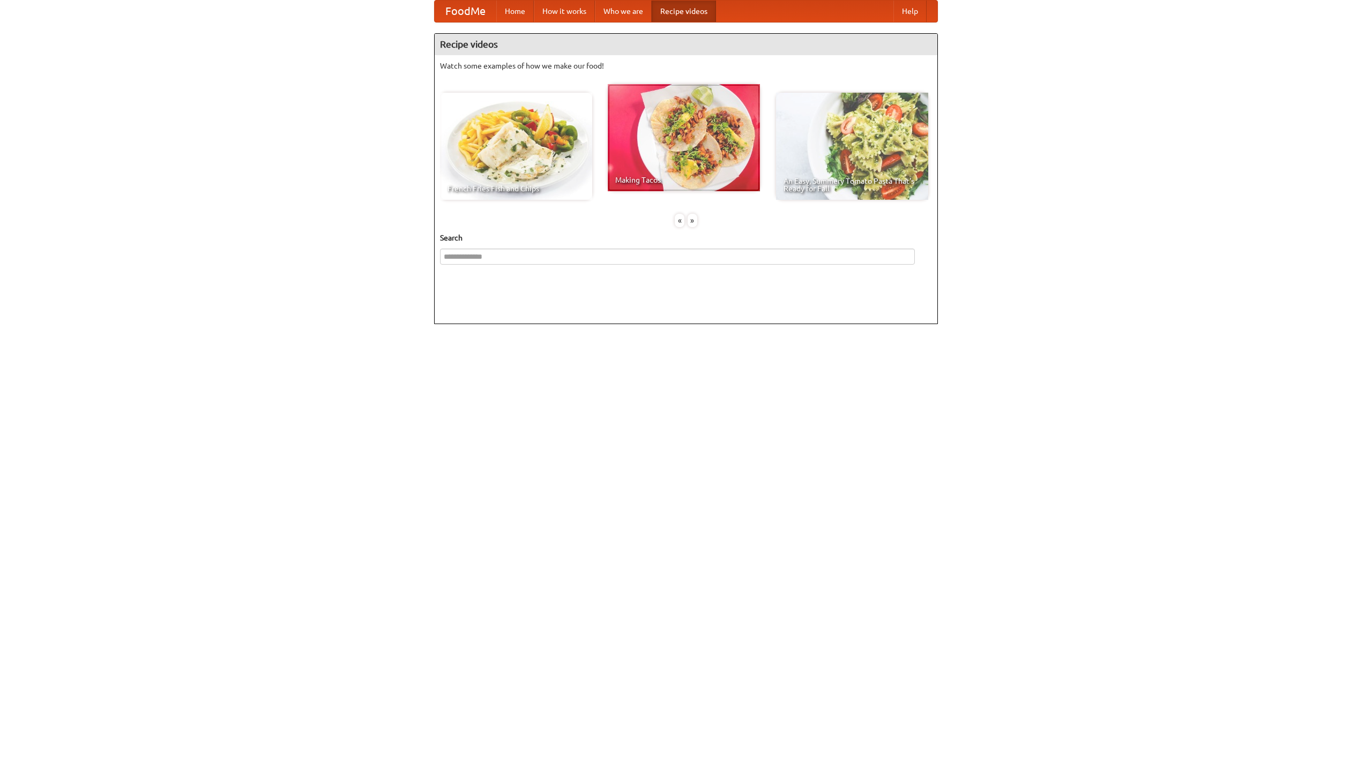  Describe the element at coordinates (686, 238) in the screenshot. I see `h5: Search` at that location.